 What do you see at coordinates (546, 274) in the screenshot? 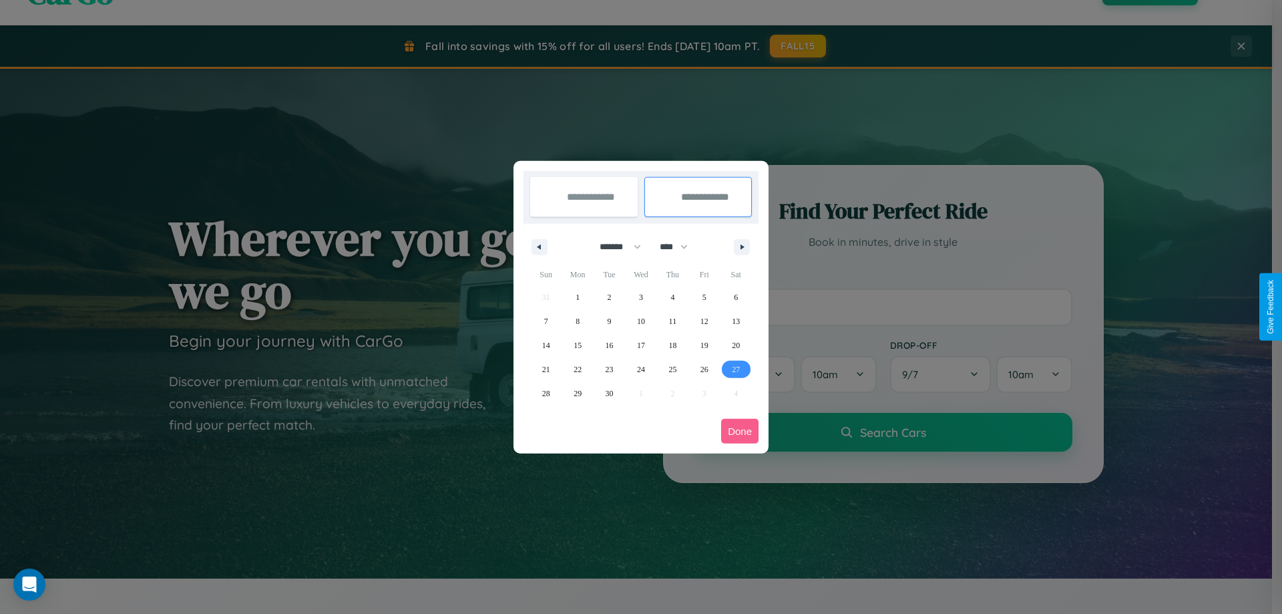
I see `span: Sun` at bounding box center [546, 274].